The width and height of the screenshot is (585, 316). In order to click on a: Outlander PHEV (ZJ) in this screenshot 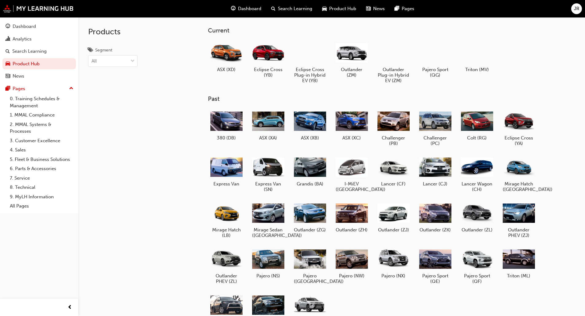, I will do `click(518, 220)`.